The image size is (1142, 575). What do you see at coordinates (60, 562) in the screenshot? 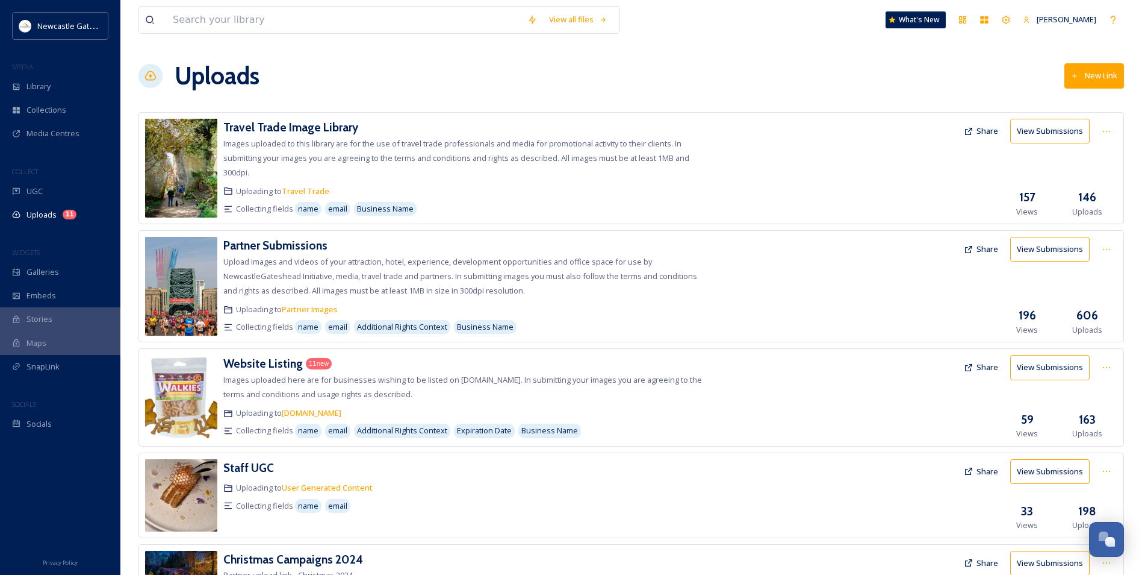
I see `span: Privacy Policy` at bounding box center [60, 562].